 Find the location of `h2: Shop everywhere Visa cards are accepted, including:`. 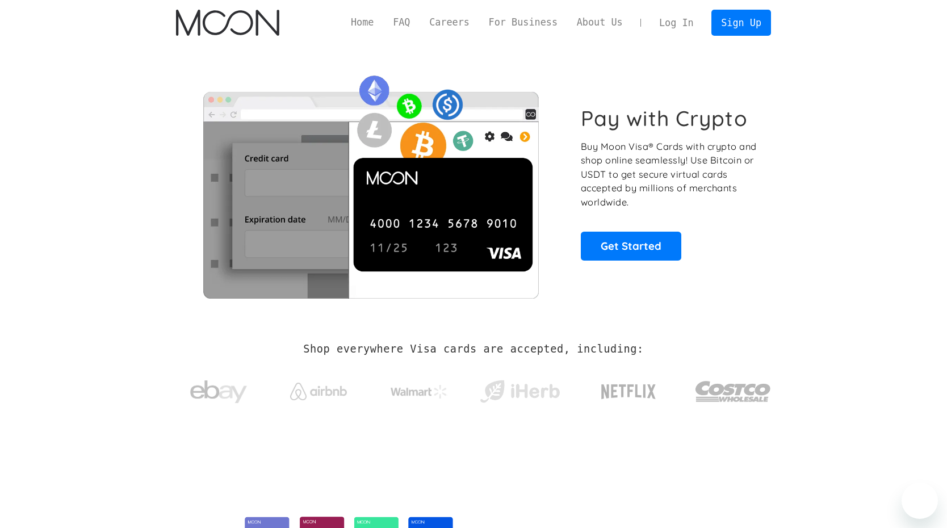

h2: Shop everywhere Visa cards are accepted, including: is located at coordinates (473, 349).